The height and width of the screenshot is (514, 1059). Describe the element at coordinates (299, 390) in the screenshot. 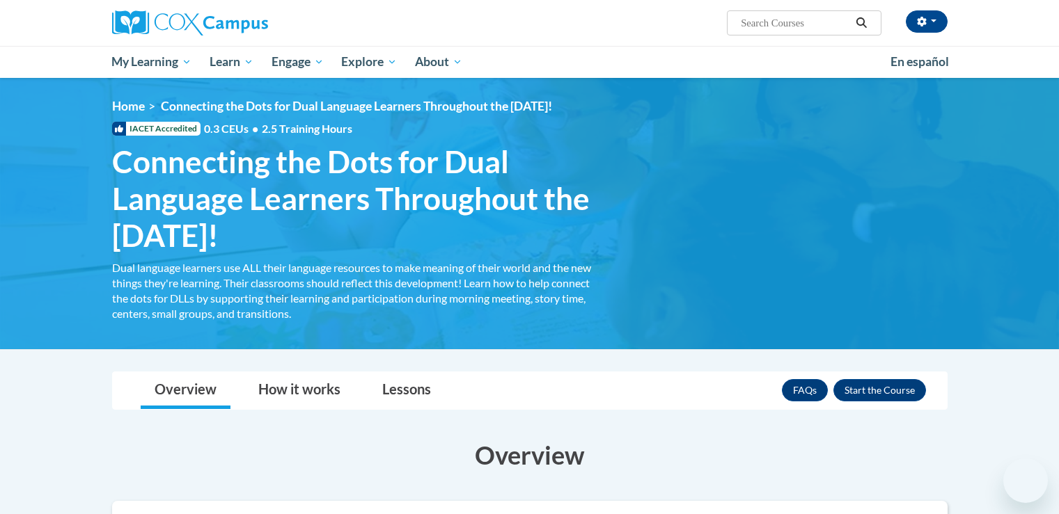

I see `a: How it works` at that location.